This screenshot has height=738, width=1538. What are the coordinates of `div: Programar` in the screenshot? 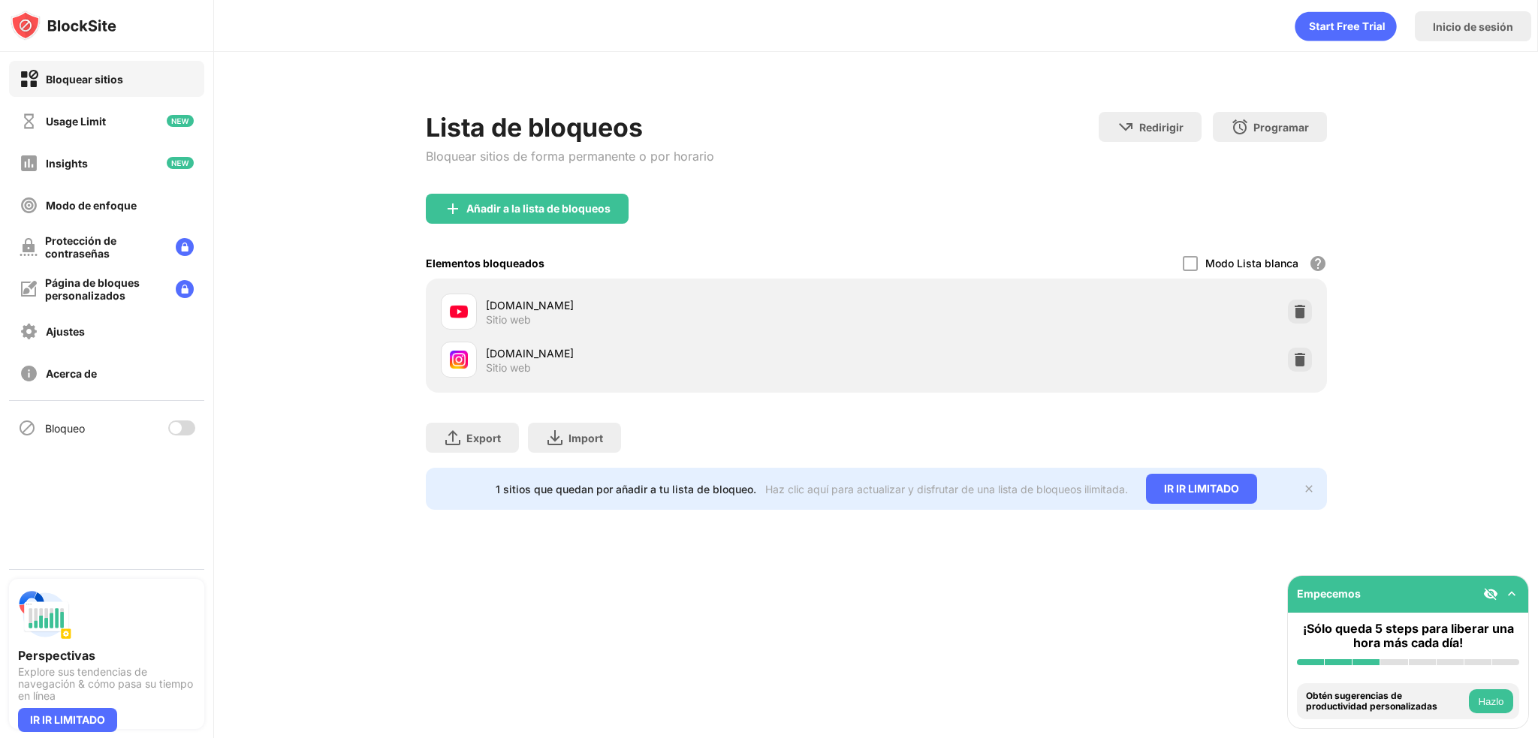 It's located at (1282, 127).